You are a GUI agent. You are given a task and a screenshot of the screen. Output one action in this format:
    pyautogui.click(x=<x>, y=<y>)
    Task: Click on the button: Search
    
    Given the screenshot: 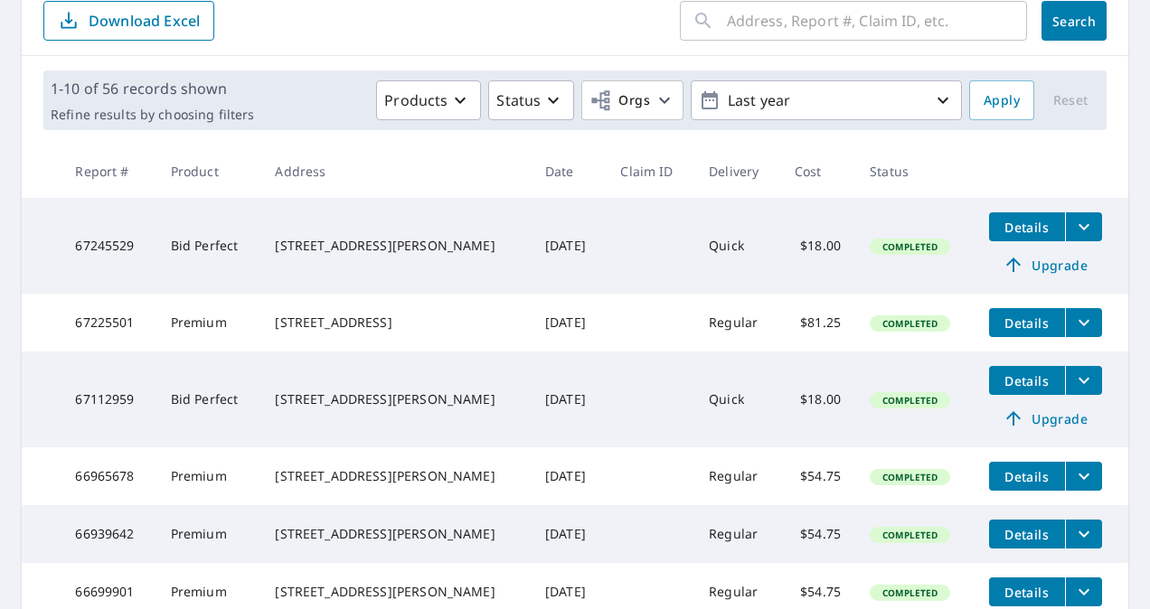 What is the action you would take?
    pyautogui.click(x=1074, y=21)
    